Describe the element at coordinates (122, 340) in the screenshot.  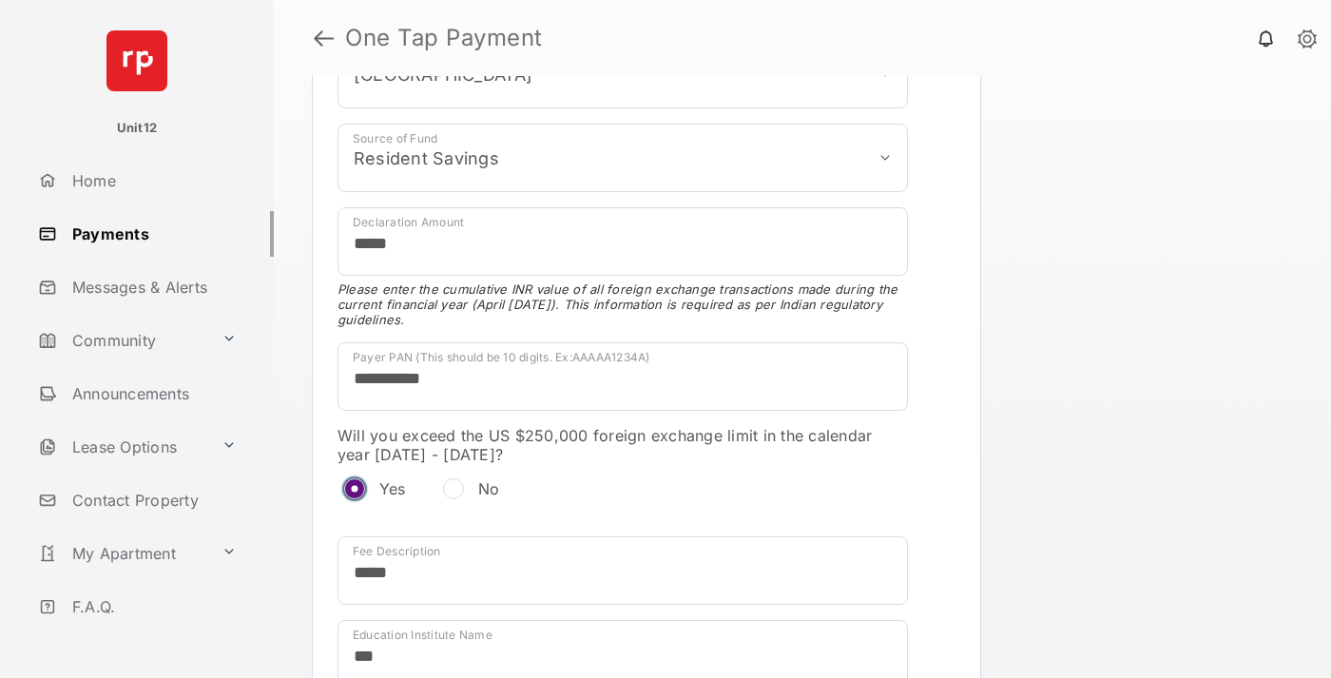
I see `a: Community` at that location.